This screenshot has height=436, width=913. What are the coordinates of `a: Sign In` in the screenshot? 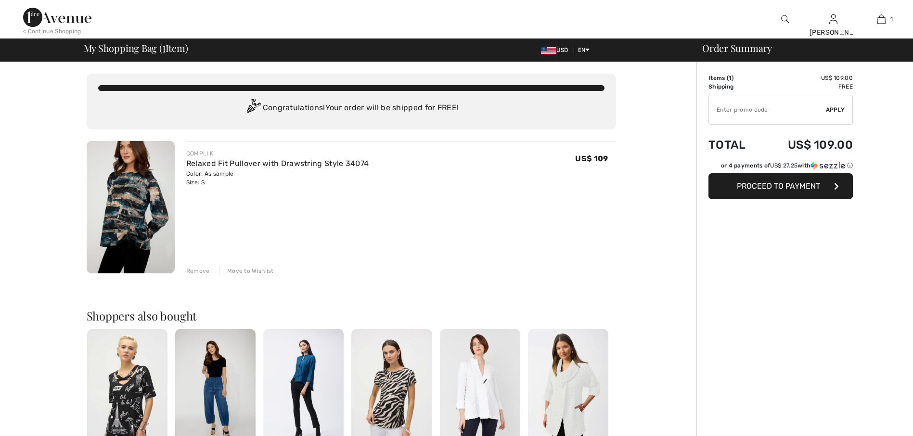 It's located at (833, 19).